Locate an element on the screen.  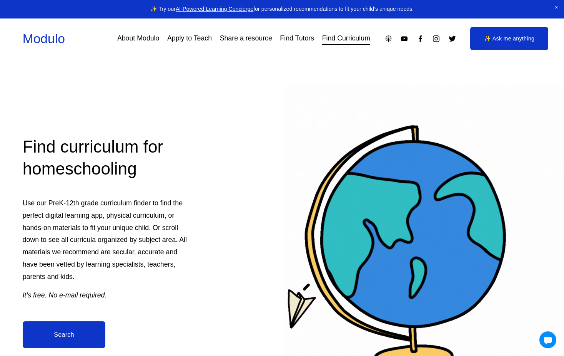
em: It’s free. No e-mail required. is located at coordinates (65, 295).